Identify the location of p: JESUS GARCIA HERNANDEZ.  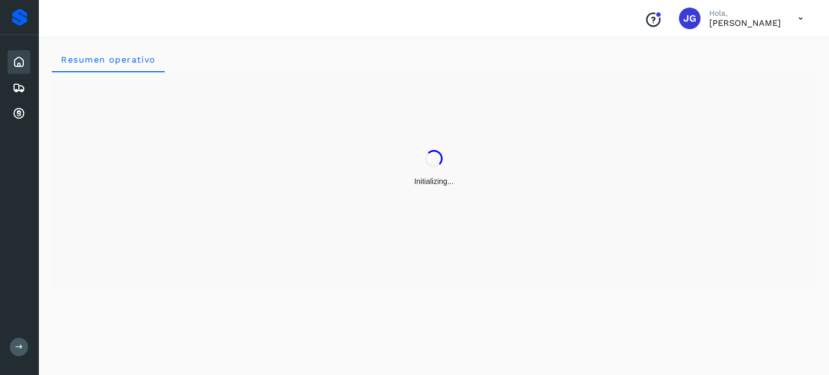
(745, 23).